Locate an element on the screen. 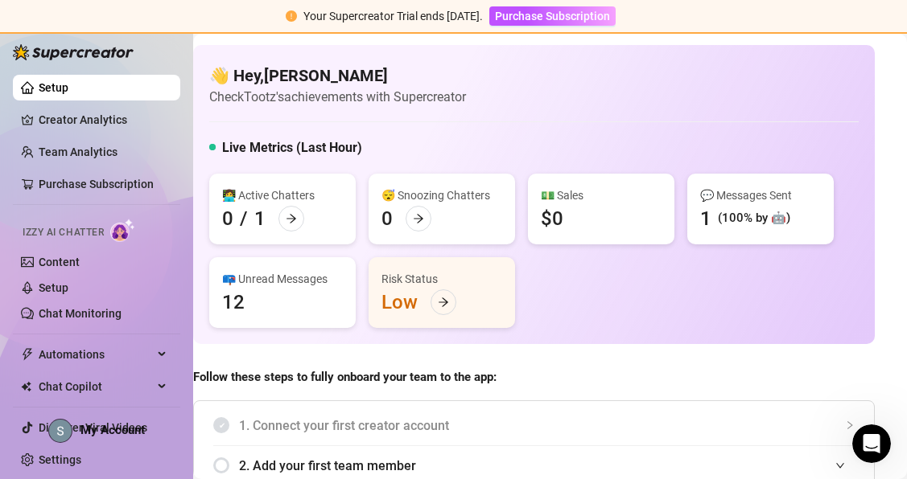 This screenshot has height=479, width=907. span: Chat Copilot is located at coordinates (96, 387).